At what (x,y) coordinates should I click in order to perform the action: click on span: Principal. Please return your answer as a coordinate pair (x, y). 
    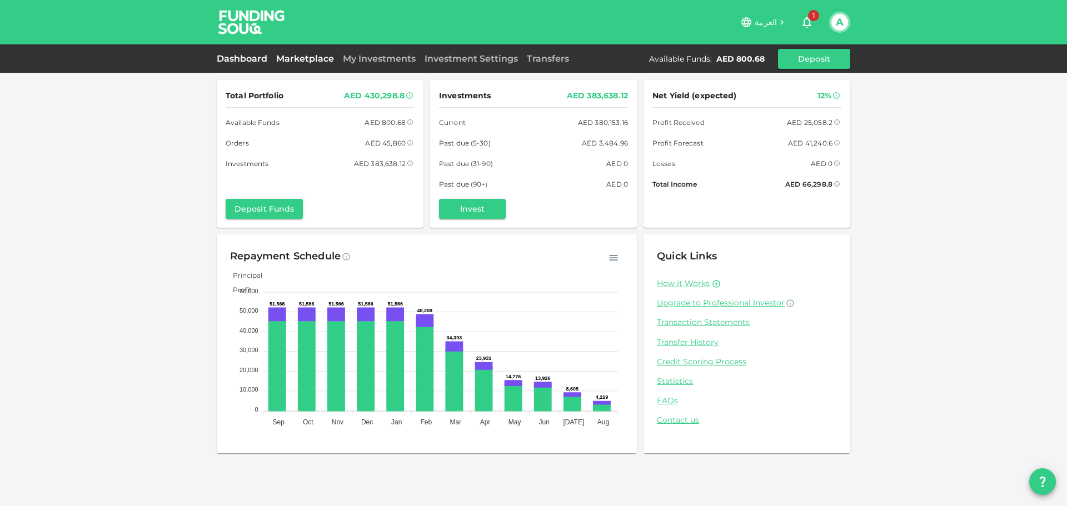
    Looking at the image, I should click on (243, 275).